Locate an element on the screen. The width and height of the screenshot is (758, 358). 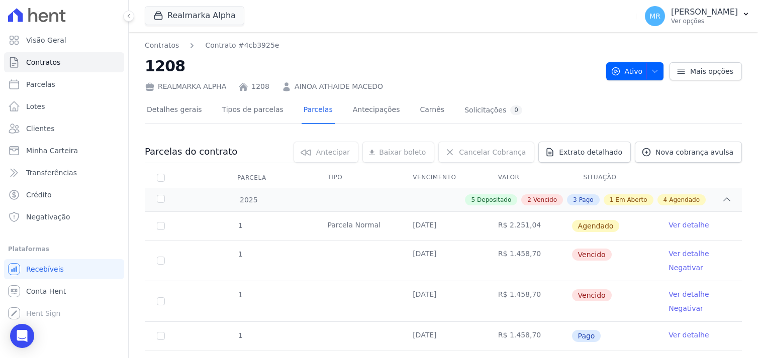
span: Visão Geral is located at coordinates (46, 40).